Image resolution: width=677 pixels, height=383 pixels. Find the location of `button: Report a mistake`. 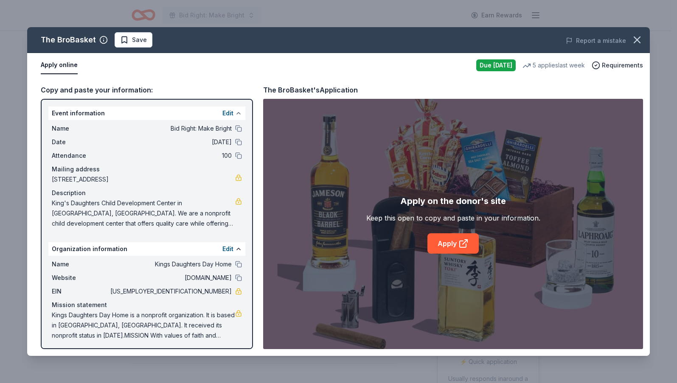

button: Report a mistake is located at coordinates (596, 41).